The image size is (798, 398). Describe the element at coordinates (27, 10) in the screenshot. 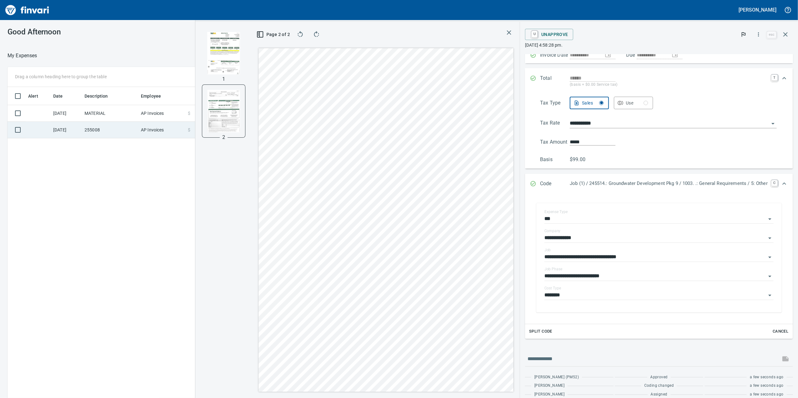

I see `a: Finvari` at that location.